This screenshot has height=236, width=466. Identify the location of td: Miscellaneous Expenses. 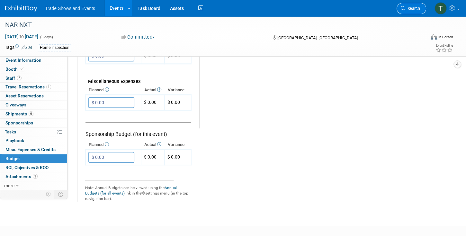
(138, 79).